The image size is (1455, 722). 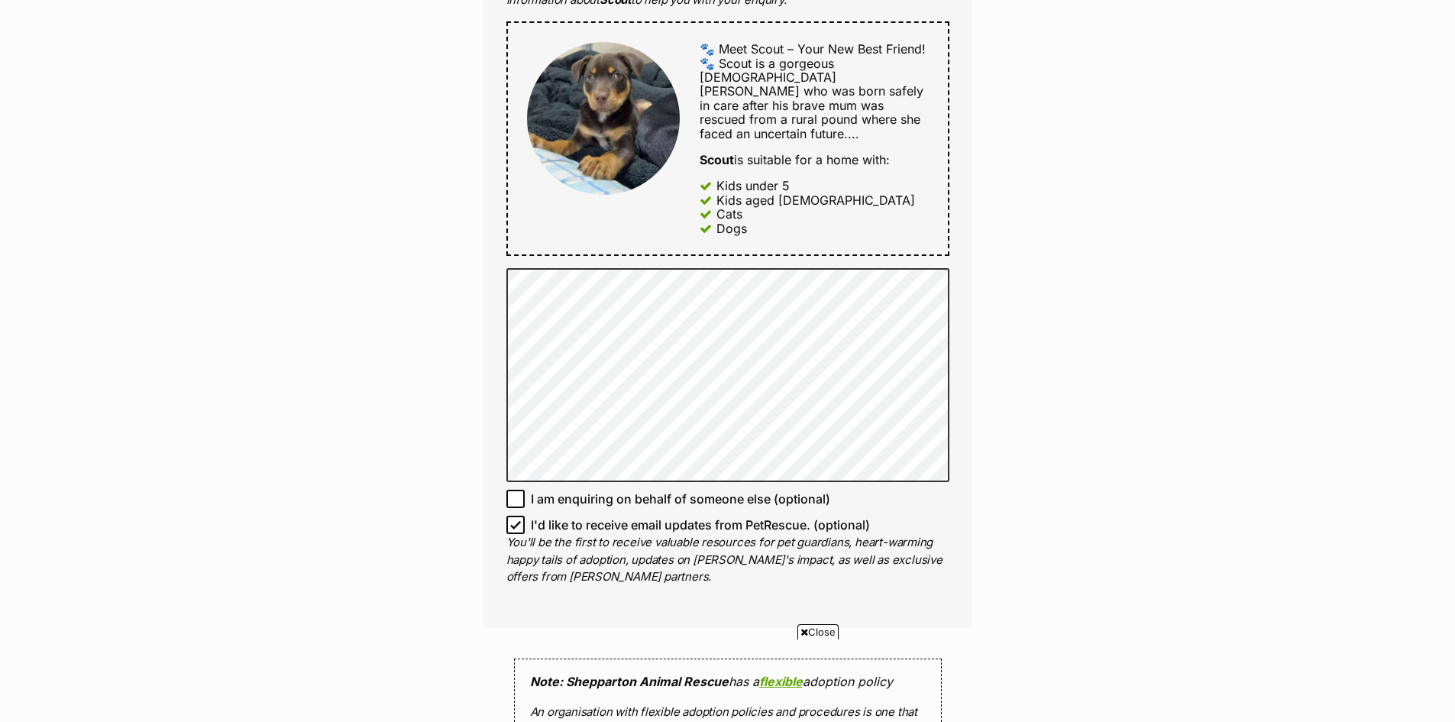 I want to click on img: Scout, so click(x=603, y=118).